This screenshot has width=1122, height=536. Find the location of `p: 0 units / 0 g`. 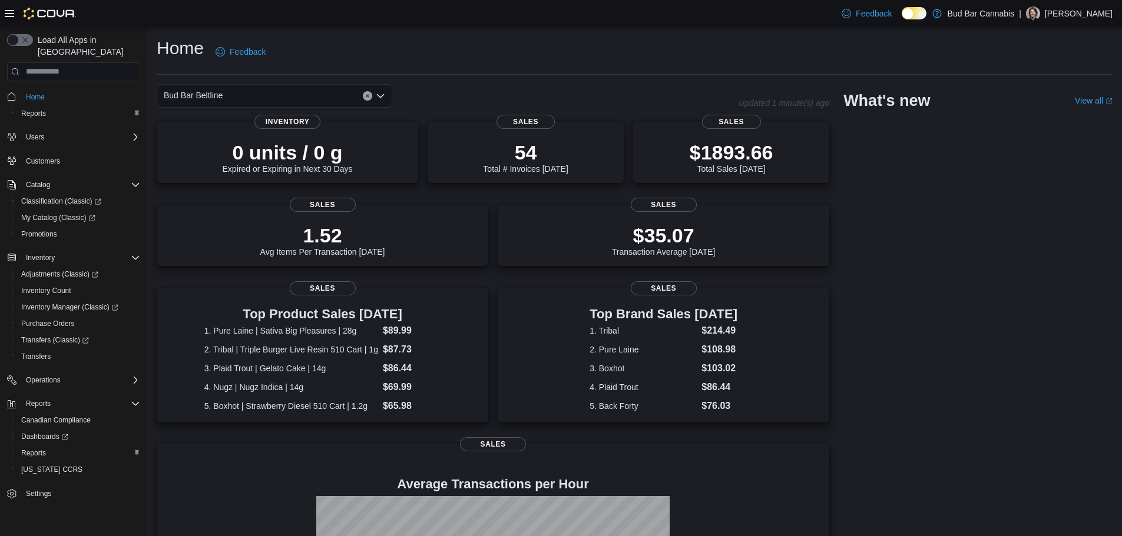

p: 0 units / 0 g is located at coordinates (287, 153).